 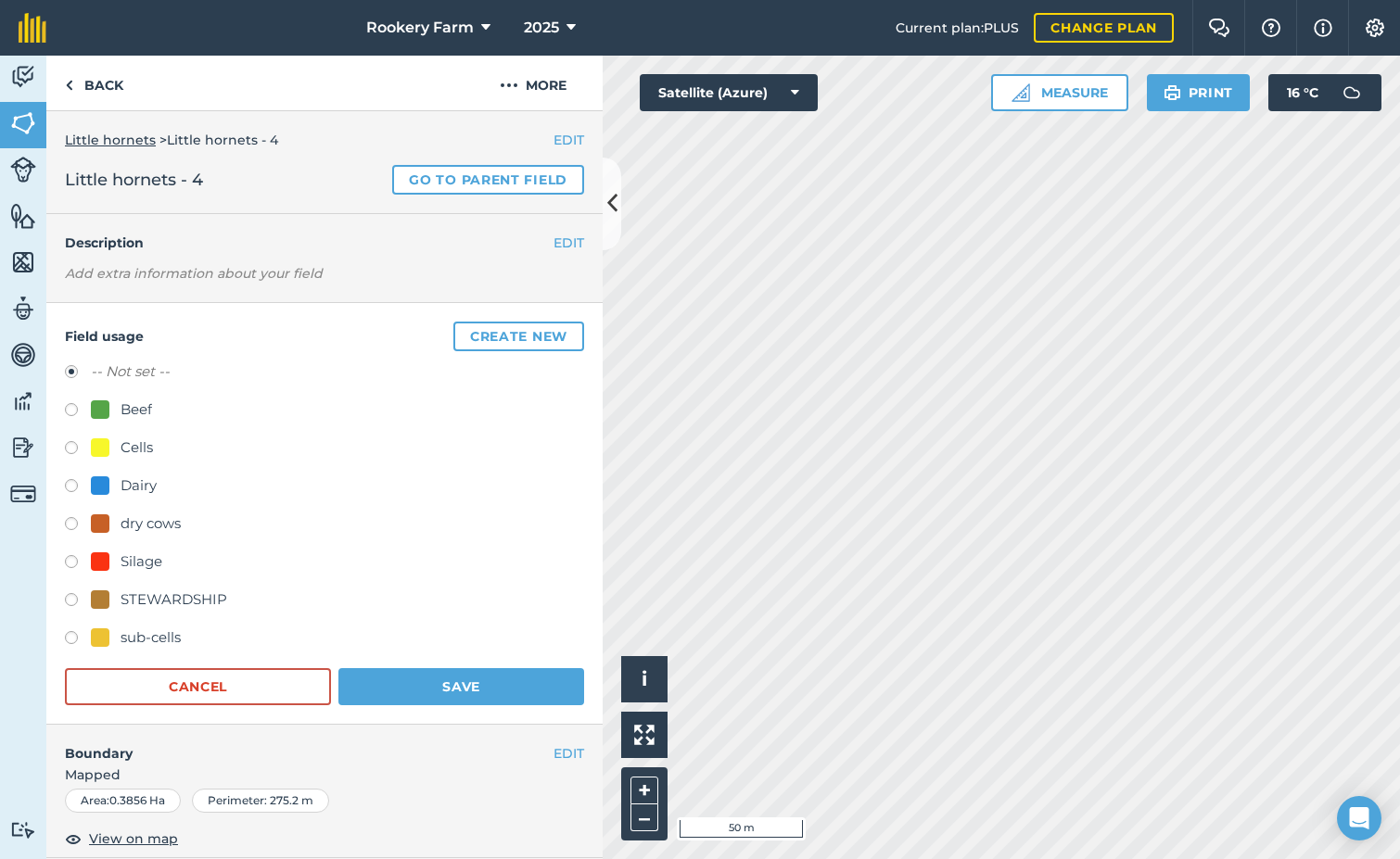 I want to click on button: Satellite (Azure), so click(x=728, y=93).